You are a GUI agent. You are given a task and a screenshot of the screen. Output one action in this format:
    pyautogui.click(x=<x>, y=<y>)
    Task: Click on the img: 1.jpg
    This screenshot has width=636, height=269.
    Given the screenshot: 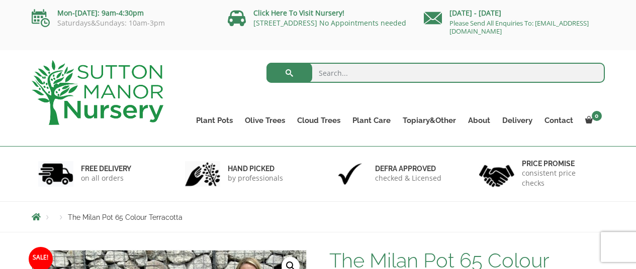 What is the action you would take?
    pyautogui.click(x=56, y=174)
    